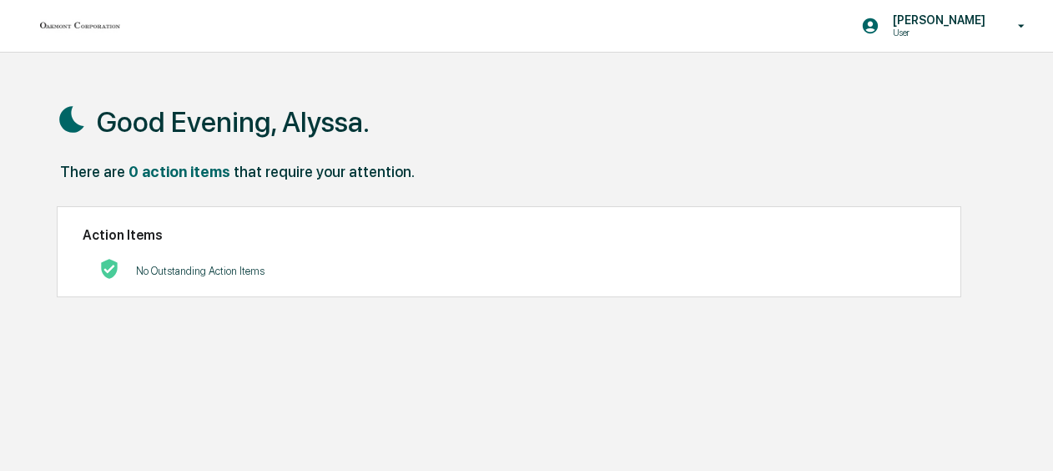  What do you see at coordinates (80, 25) in the screenshot?
I see `img: logo` at bounding box center [80, 25].